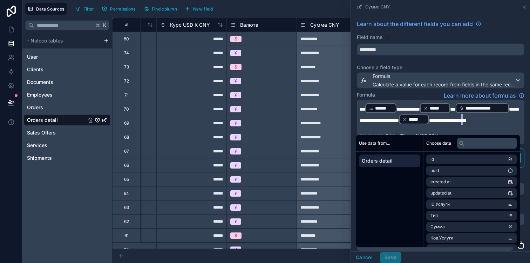 The height and width of the screenshot is (263, 530). What do you see at coordinates (127, 151) in the screenshot?
I see `div: 67` at bounding box center [127, 151].